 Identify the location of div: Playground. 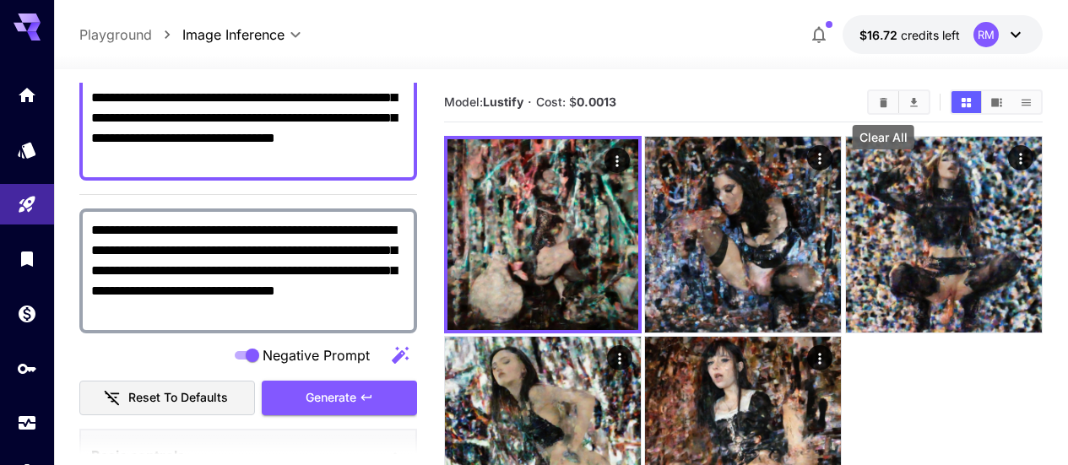
(27, 204).